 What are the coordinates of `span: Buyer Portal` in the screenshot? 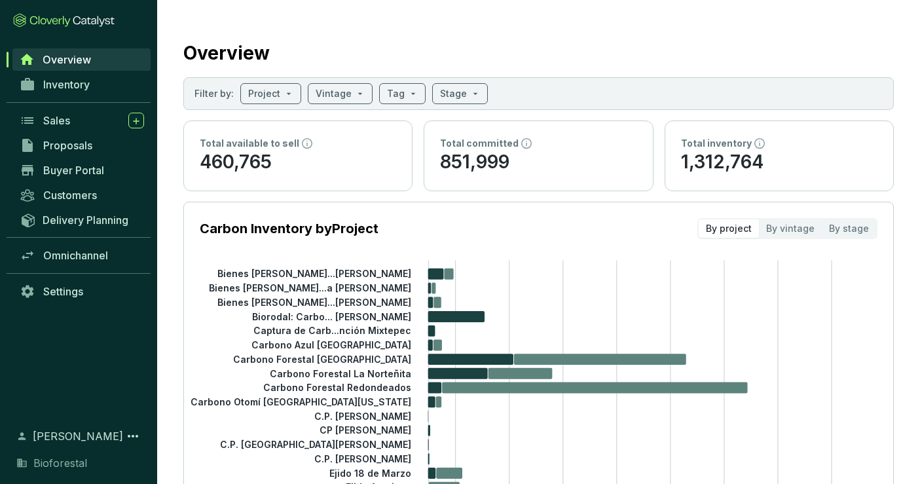 It's located at (73, 170).